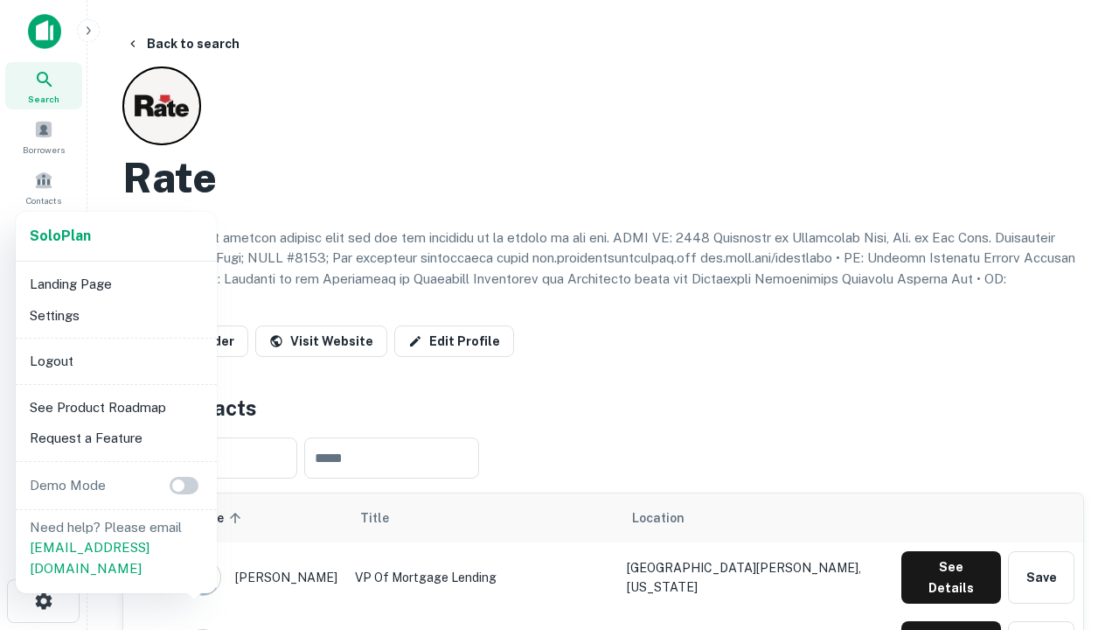 This screenshot has width=1119, height=630. What do you see at coordinates (116, 284) in the screenshot?
I see `li: Landing Page` at bounding box center [116, 284].